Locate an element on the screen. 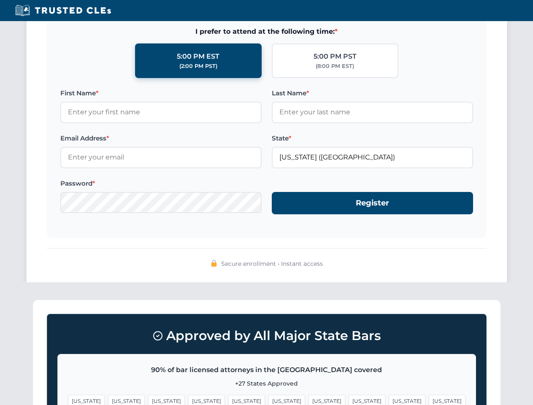  h3: Approved by All Major State Bars is located at coordinates (267, 336).